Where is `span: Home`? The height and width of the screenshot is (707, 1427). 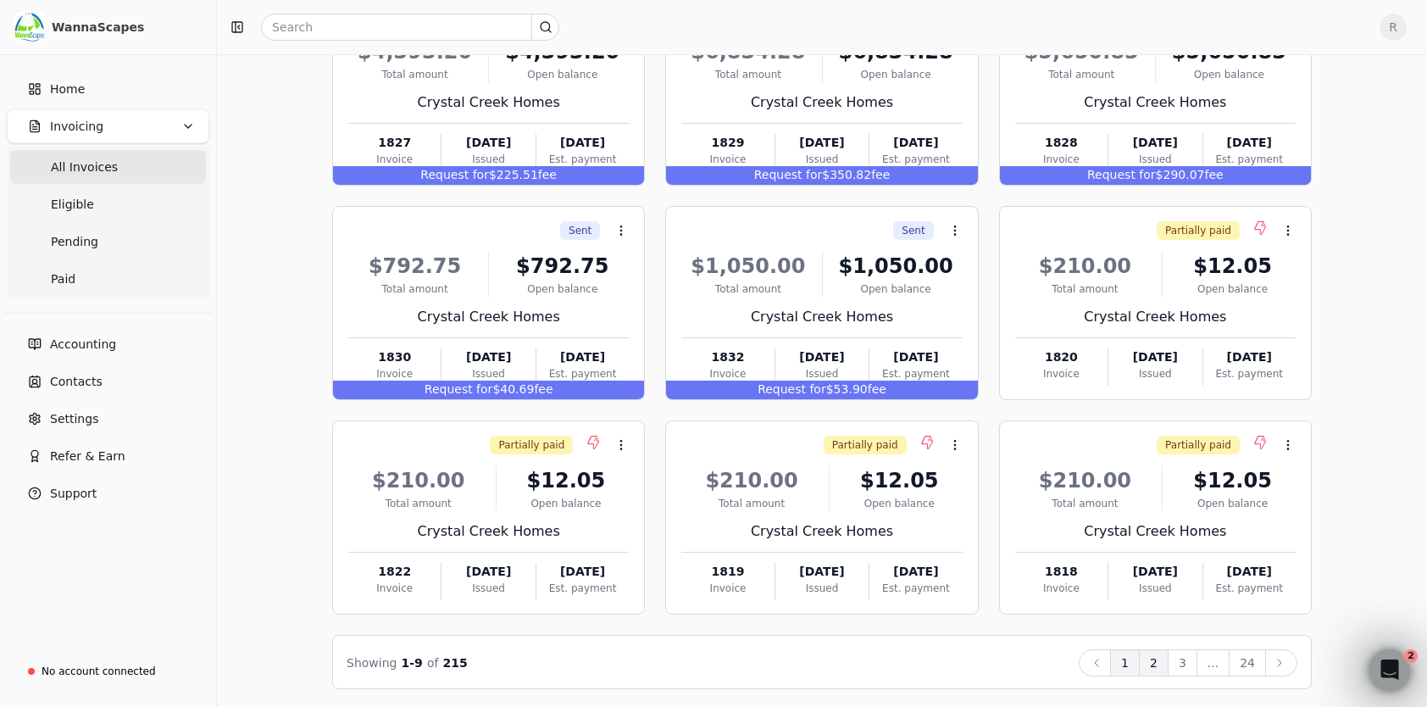 span: Home is located at coordinates (67, 89).